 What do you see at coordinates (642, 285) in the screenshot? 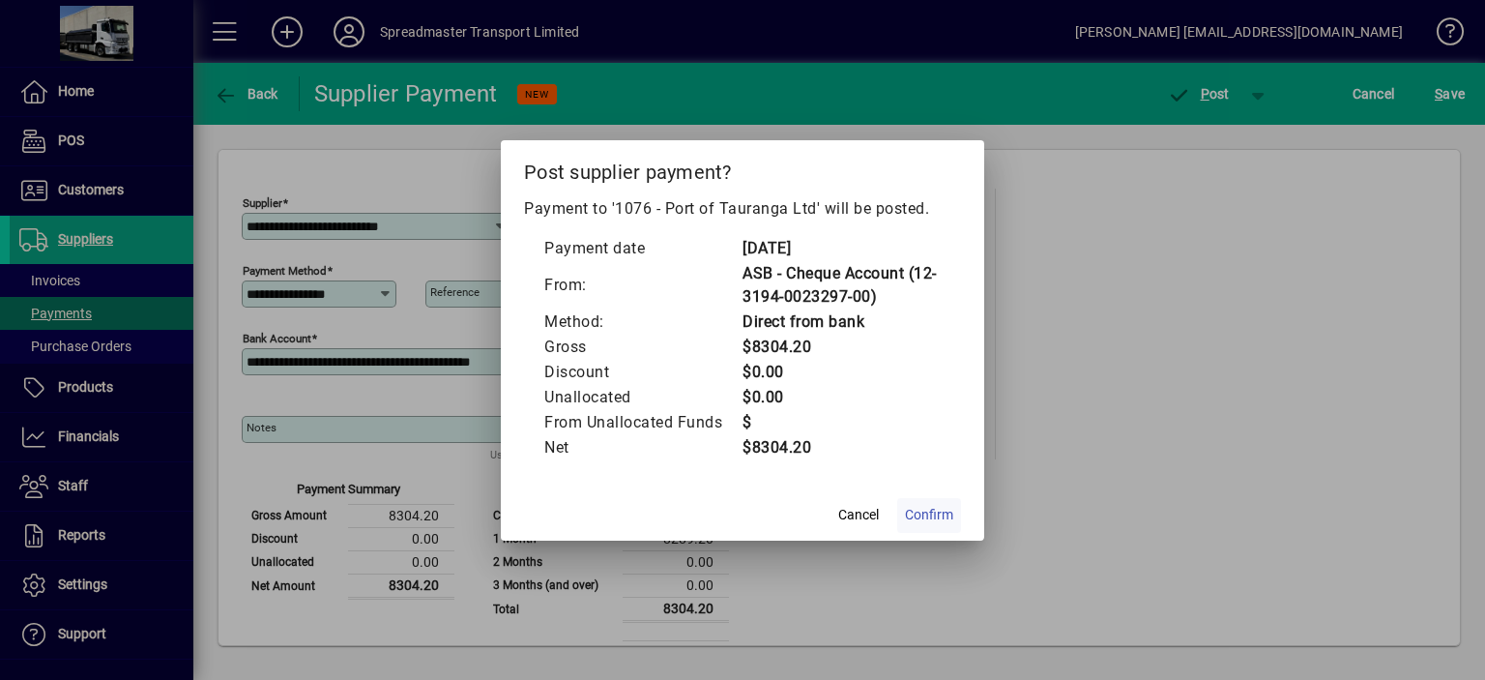
I see `td: From:` at bounding box center [642, 285].